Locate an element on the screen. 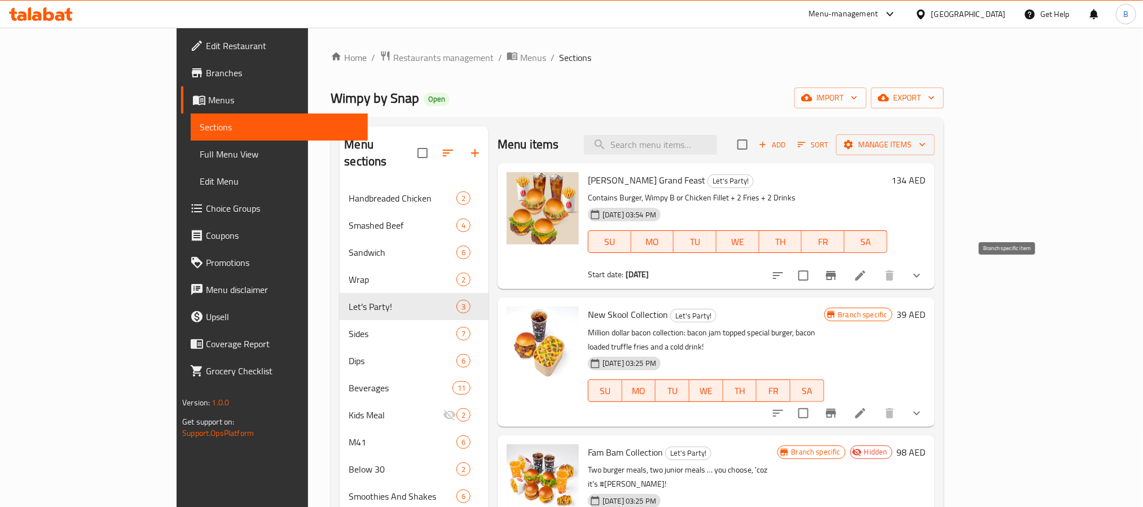  a: Grocery Checklist is located at coordinates (274, 371).